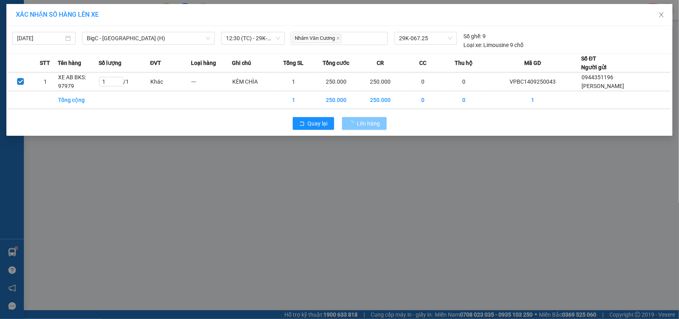 Image resolution: width=679 pixels, height=319 pixels. What do you see at coordinates (45, 63) in the screenshot?
I see `span: STT` at bounding box center [45, 63].